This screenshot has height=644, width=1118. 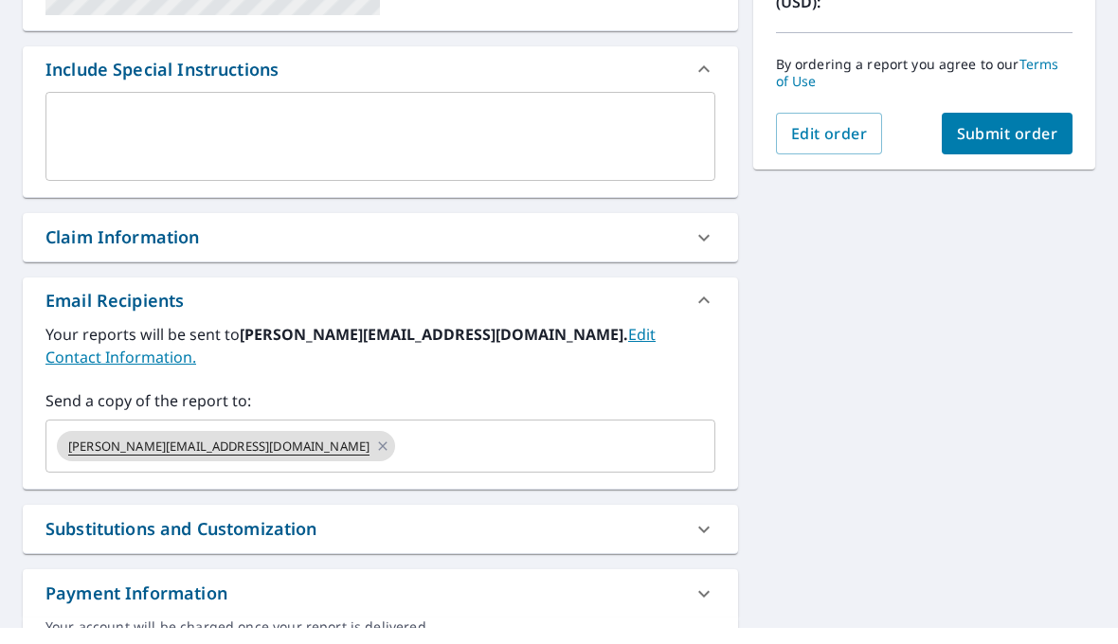 What do you see at coordinates (1007, 150) in the screenshot?
I see `span: Submit order` at bounding box center [1007, 150].